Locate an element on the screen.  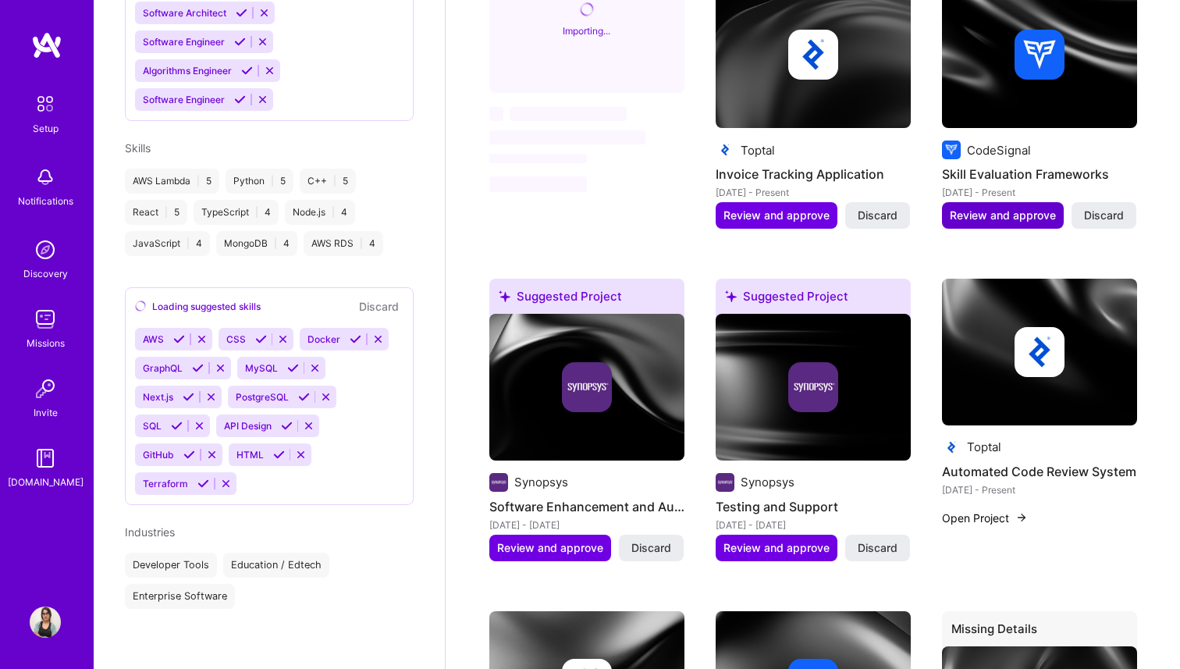
div: Loading suggested skills is located at coordinates (197, 306).